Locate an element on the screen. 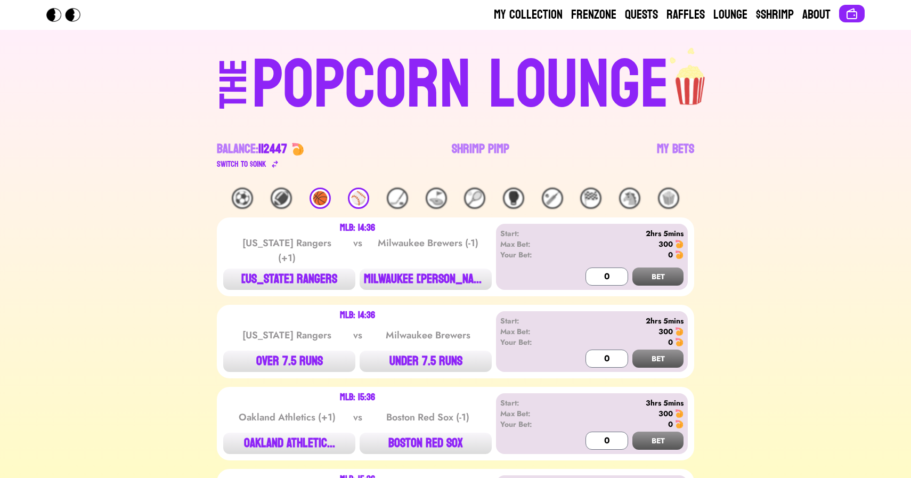 This screenshot has height=478, width=911. div: Milwaukee Brewers is located at coordinates (428, 335).